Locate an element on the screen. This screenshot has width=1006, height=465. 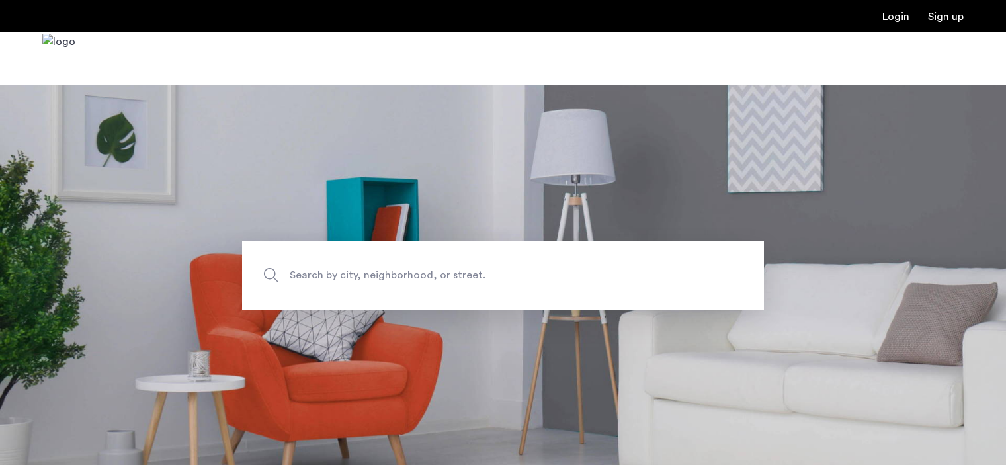
input: Apartment Search is located at coordinates (502, 275).